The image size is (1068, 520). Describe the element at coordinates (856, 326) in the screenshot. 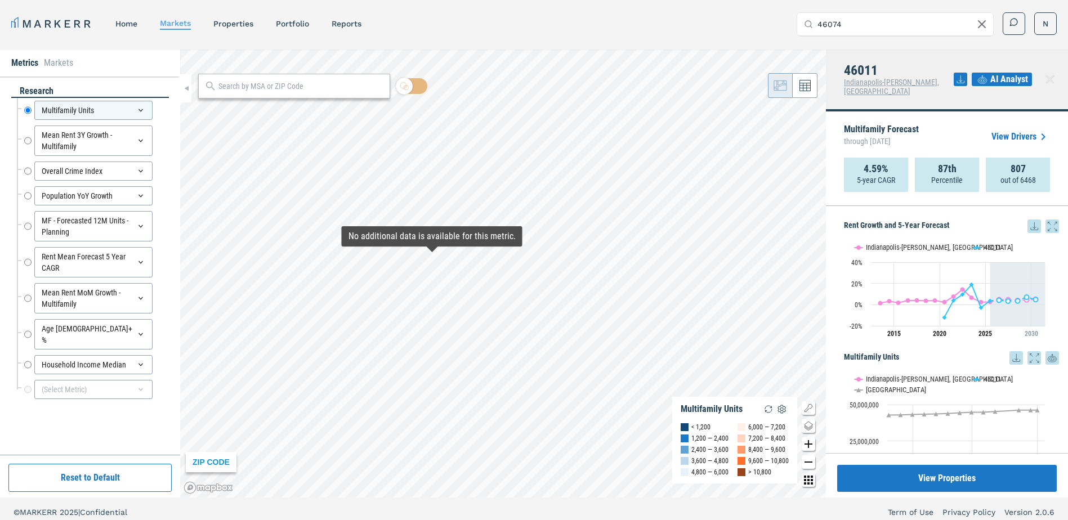

I see `text: -20%` at that location.